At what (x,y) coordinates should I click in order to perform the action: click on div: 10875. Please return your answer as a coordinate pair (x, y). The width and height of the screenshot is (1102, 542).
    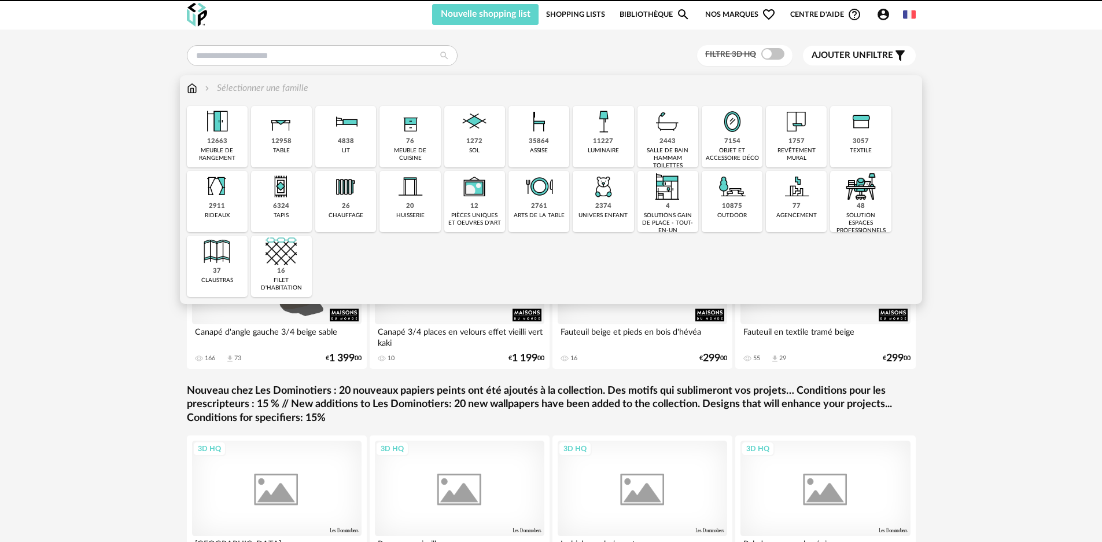
    Looking at the image, I should click on (732, 206).